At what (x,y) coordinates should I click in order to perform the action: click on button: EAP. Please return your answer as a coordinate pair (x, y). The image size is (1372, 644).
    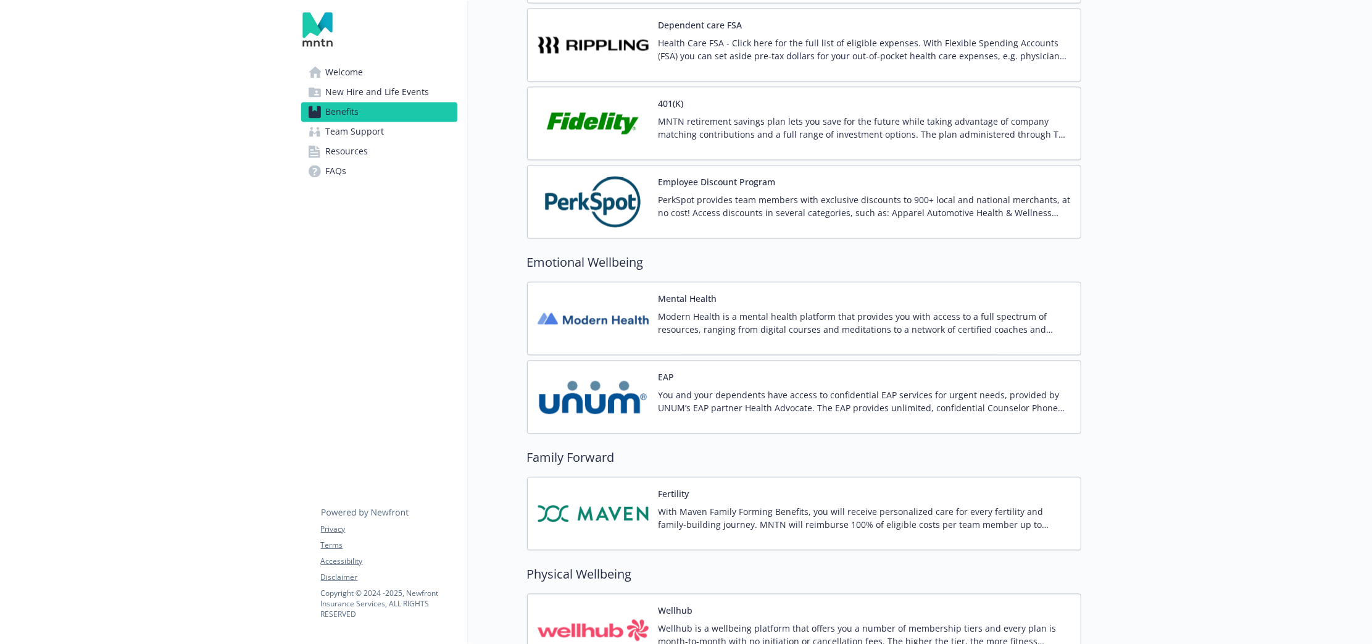
    Looking at the image, I should click on (666, 376).